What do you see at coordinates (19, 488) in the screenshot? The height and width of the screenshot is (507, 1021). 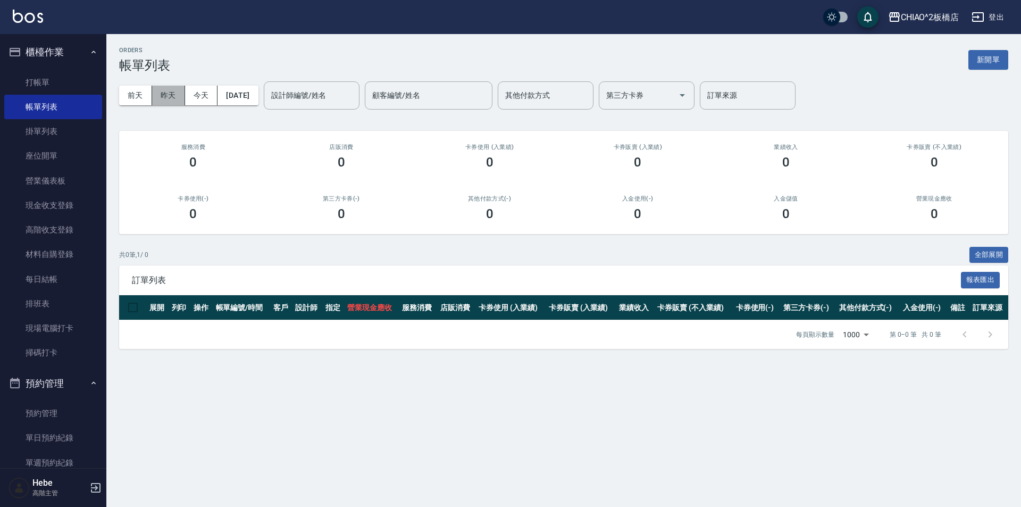 I see `img: Person` at bounding box center [19, 488].